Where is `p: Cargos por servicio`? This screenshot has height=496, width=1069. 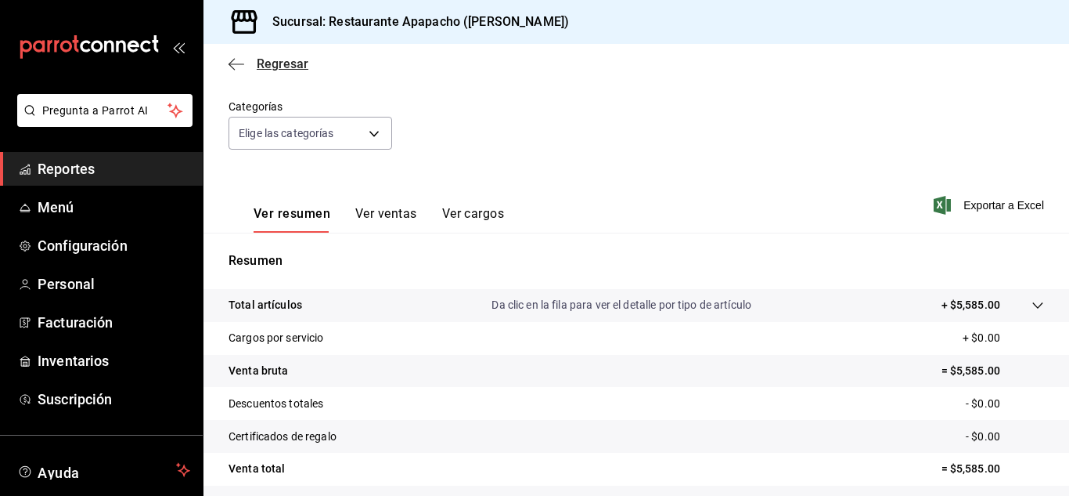
p: Cargos por servicio is located at coordinates (276, 337).